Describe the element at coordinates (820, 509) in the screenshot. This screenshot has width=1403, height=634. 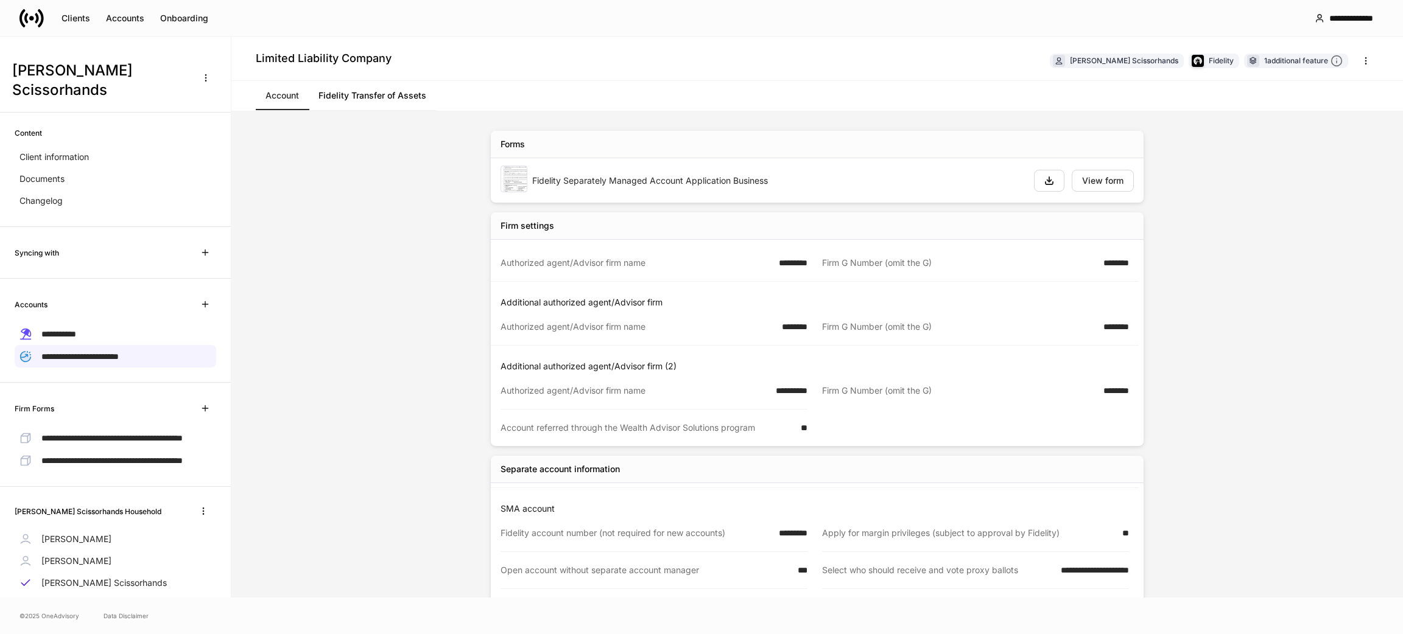
I see `p: SMA account` at that location.